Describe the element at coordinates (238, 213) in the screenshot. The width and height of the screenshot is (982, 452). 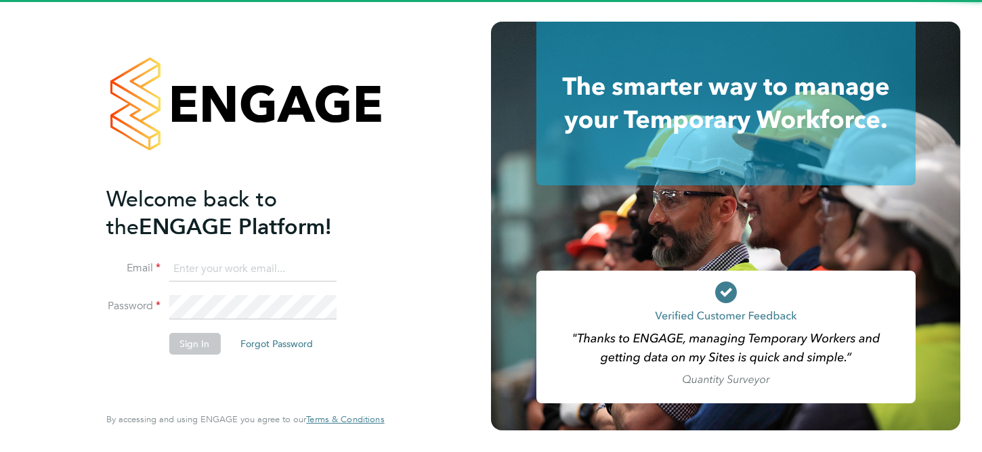
I see `h2: ENGAGE Platform!` at that location.